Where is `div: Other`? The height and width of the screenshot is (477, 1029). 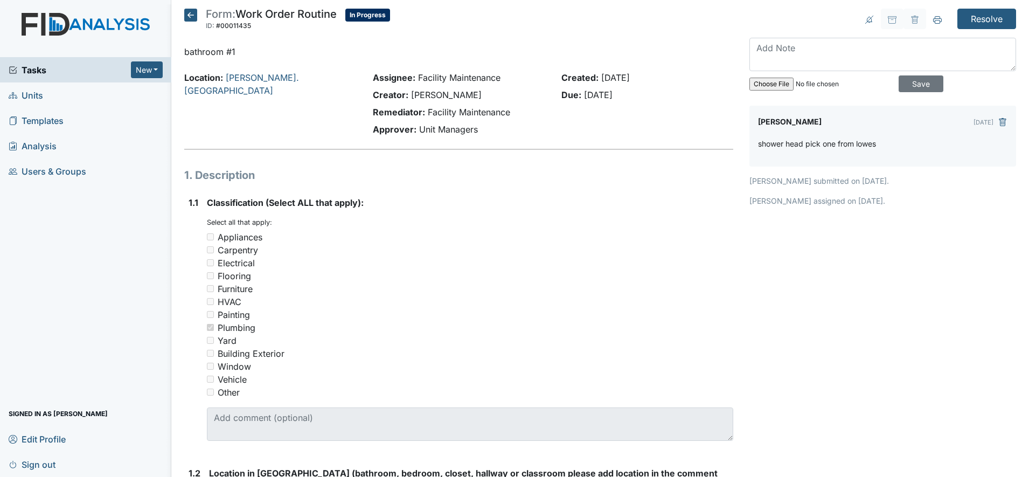 div: Other is located at coordinates (228, 392).